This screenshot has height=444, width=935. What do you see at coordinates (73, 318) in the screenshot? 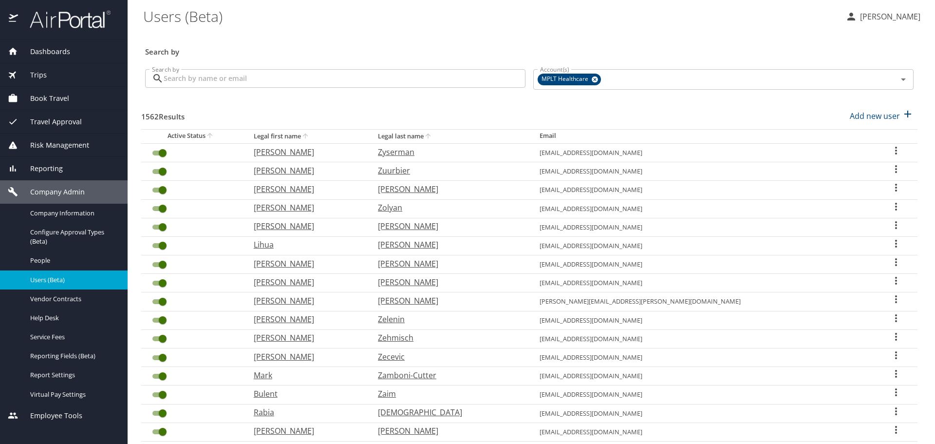
I see `span: Help Desk` at bounding box center [73, 318].